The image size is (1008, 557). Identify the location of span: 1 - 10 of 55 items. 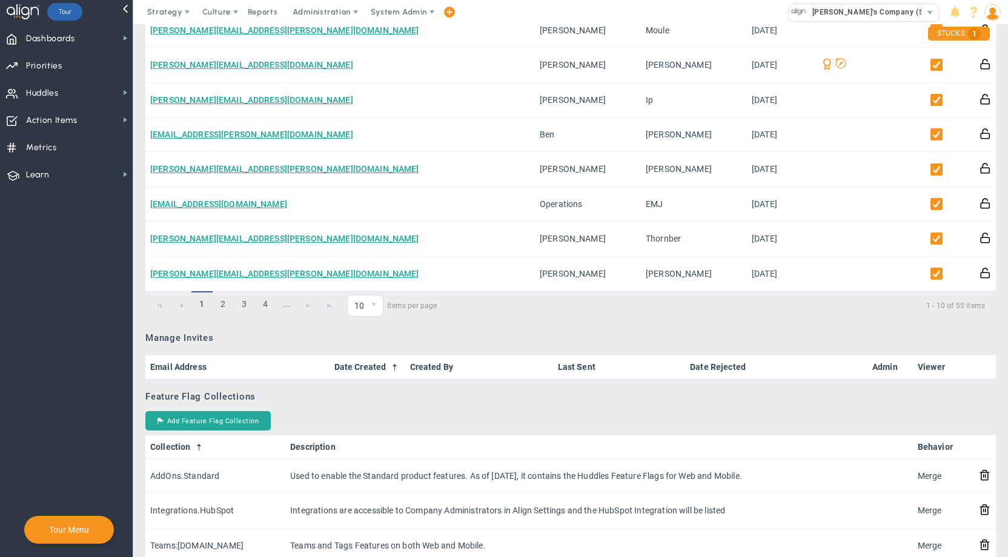
(718, 306).